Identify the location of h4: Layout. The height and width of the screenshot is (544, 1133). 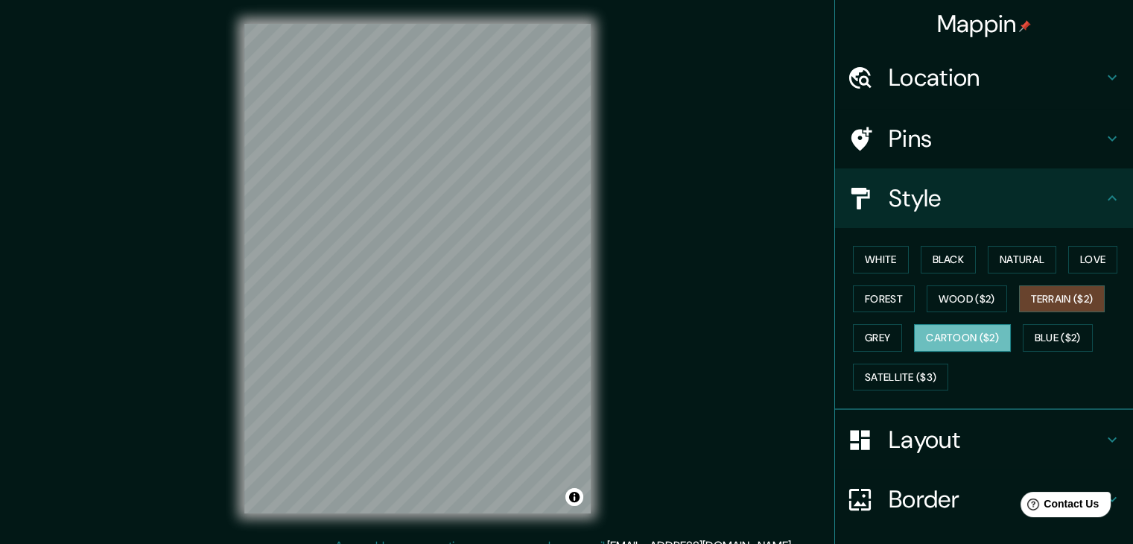
(996, 440).